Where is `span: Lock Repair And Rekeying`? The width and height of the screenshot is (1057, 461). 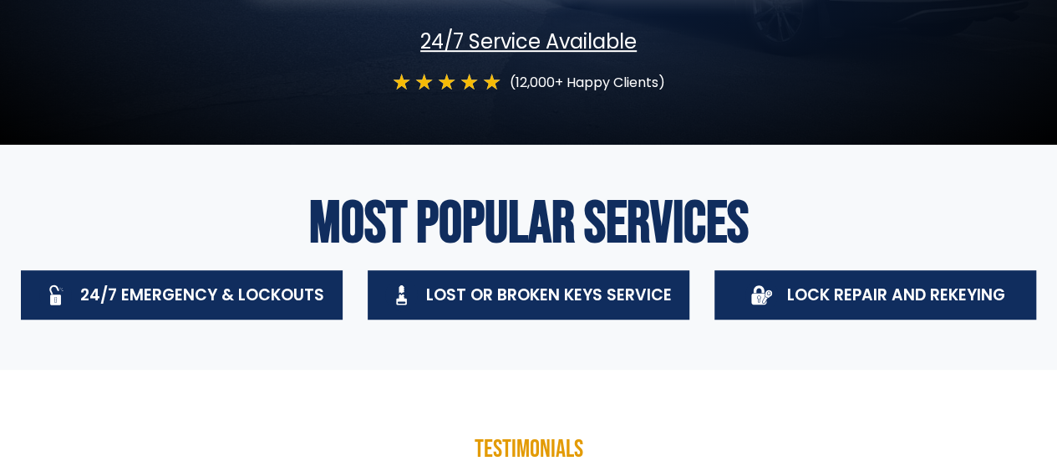 span: Lock Repair And Rekeying is located at coordinates (895, 294).